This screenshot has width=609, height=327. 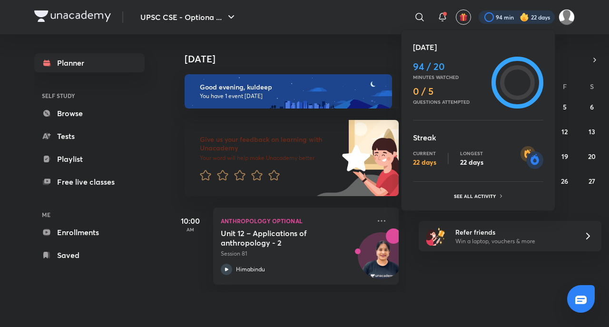 I want to click on p: Longest, so click(x=471, y=153).